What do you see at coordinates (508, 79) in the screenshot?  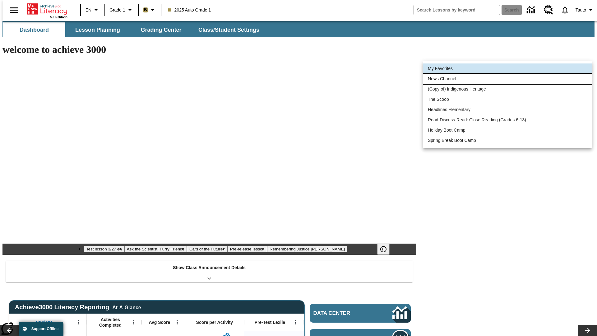 I see `li: News Channel` at bounding box center [508, 79].